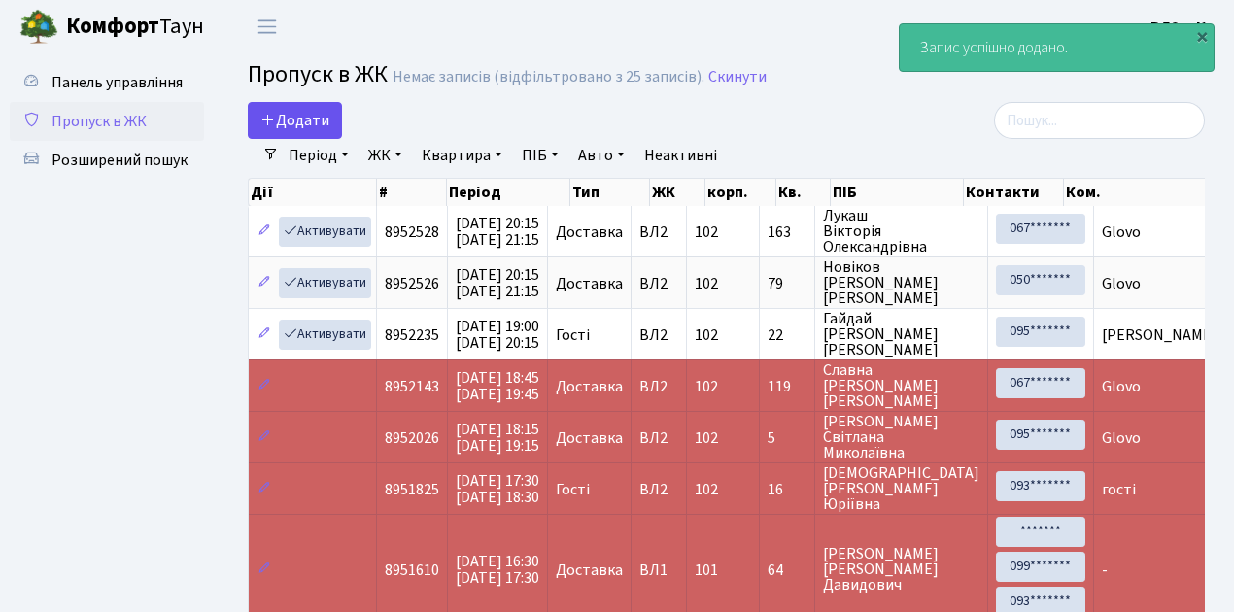 The height and width of the screenshot is (612, 1234). I want to click on a: Панель управління, so click(107, 83).